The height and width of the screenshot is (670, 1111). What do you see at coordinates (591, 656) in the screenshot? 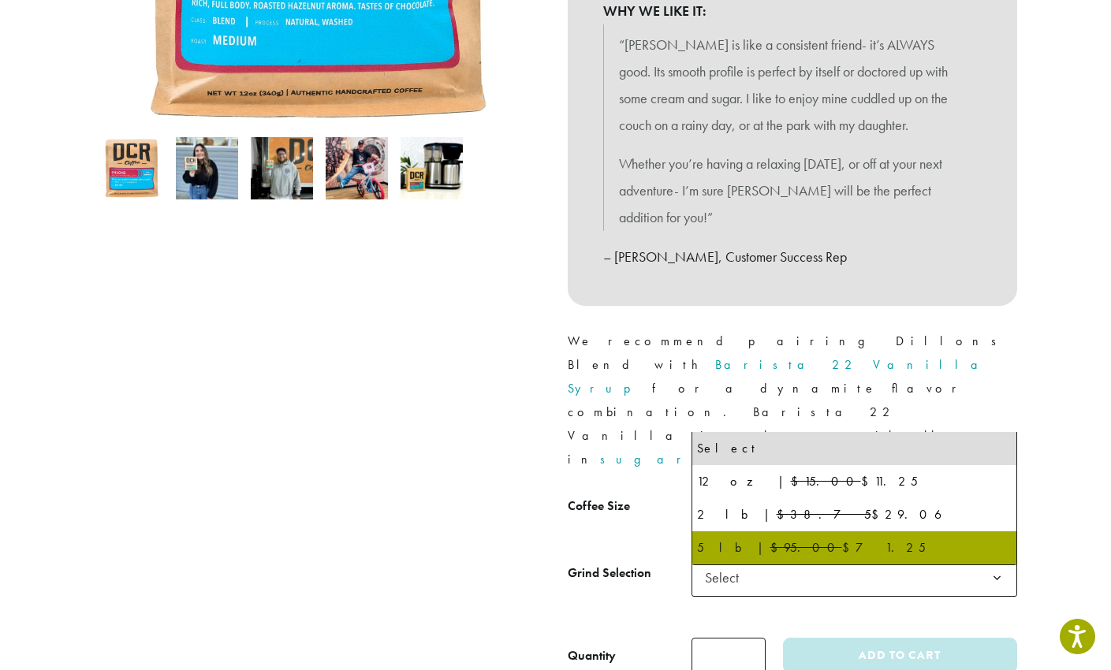
I see `div: Quantity` at bounding box center [591, 656].